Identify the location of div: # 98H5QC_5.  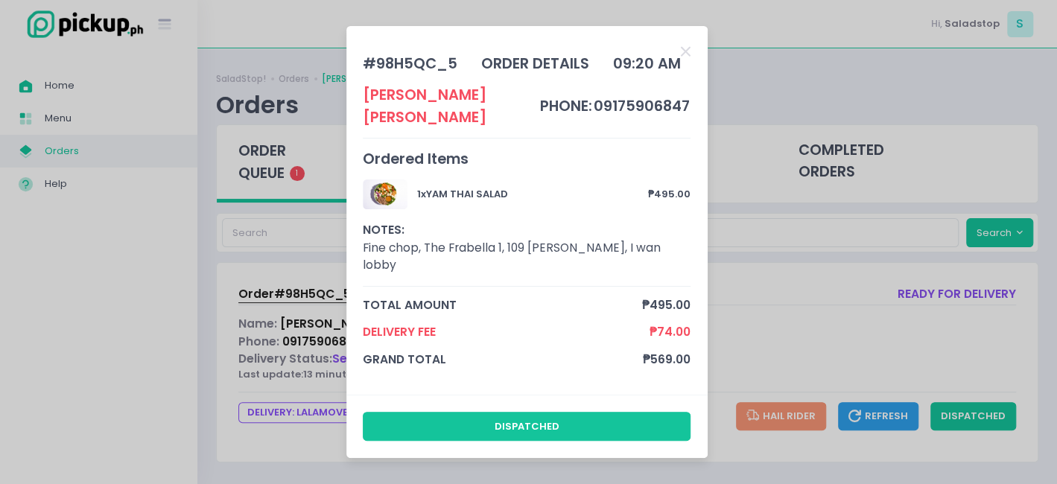
(410, 63).